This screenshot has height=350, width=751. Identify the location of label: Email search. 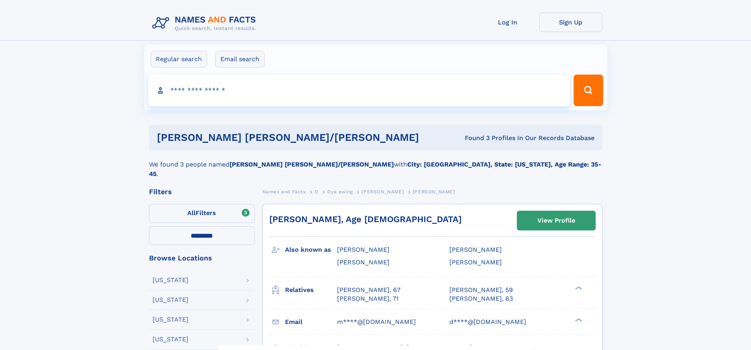
(240, 59).